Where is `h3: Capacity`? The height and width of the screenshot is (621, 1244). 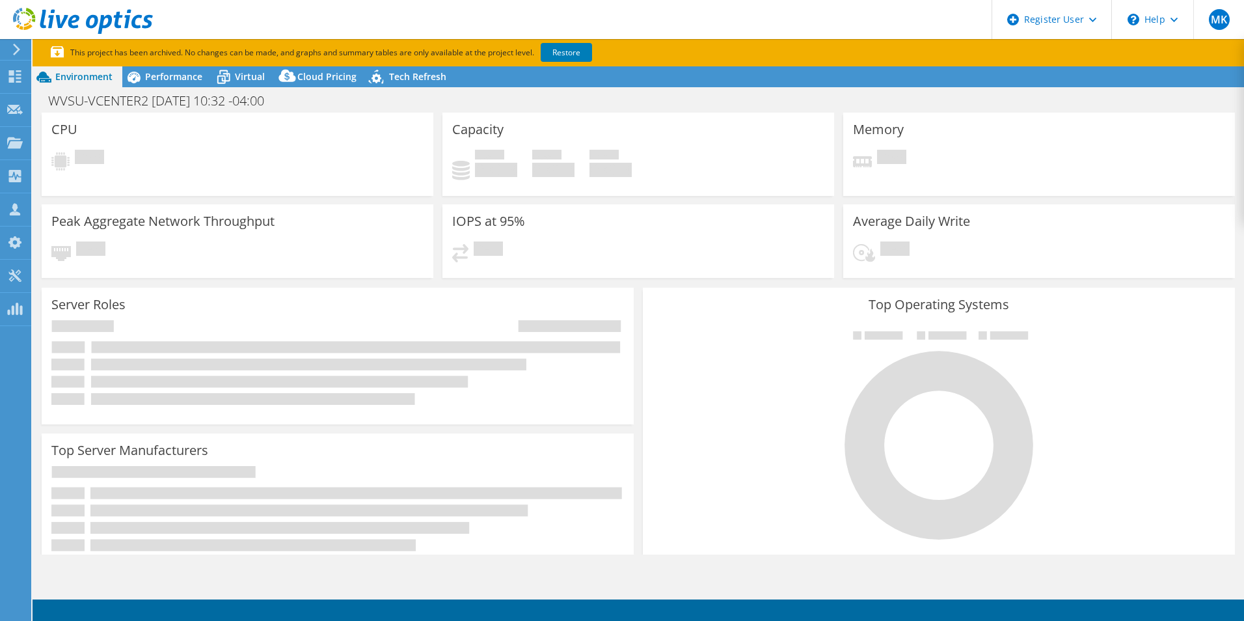 h3: Capacity is located at coordinates (478, 130).